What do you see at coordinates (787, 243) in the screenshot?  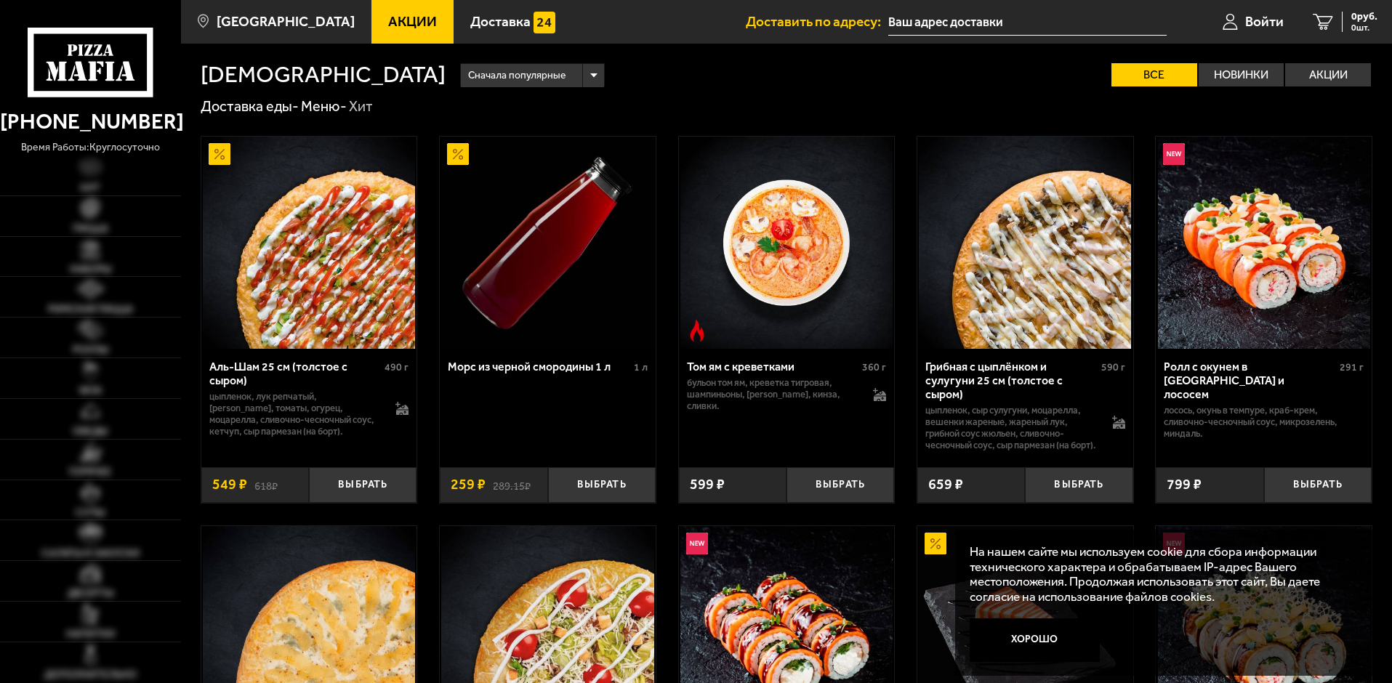 I see `img: Том ям с креветками` at bounding box center [787, 243].